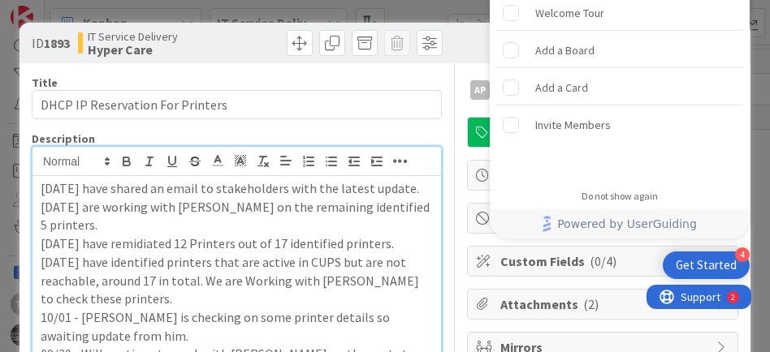 The width and height of the screenshot is (770, 352). I want to click on span: Description, so click(63, 139).